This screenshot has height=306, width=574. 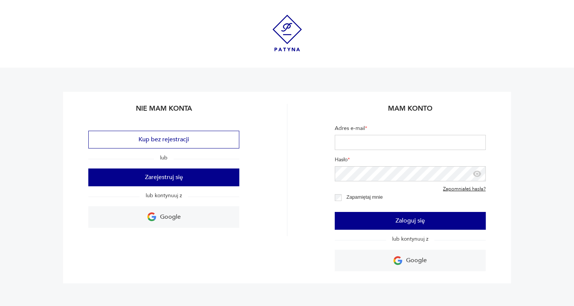 What do you see at coordinates (164, 139) in the screenshot?
I see `button: Kup bez rejestracji` at bounding box center [164, 139].